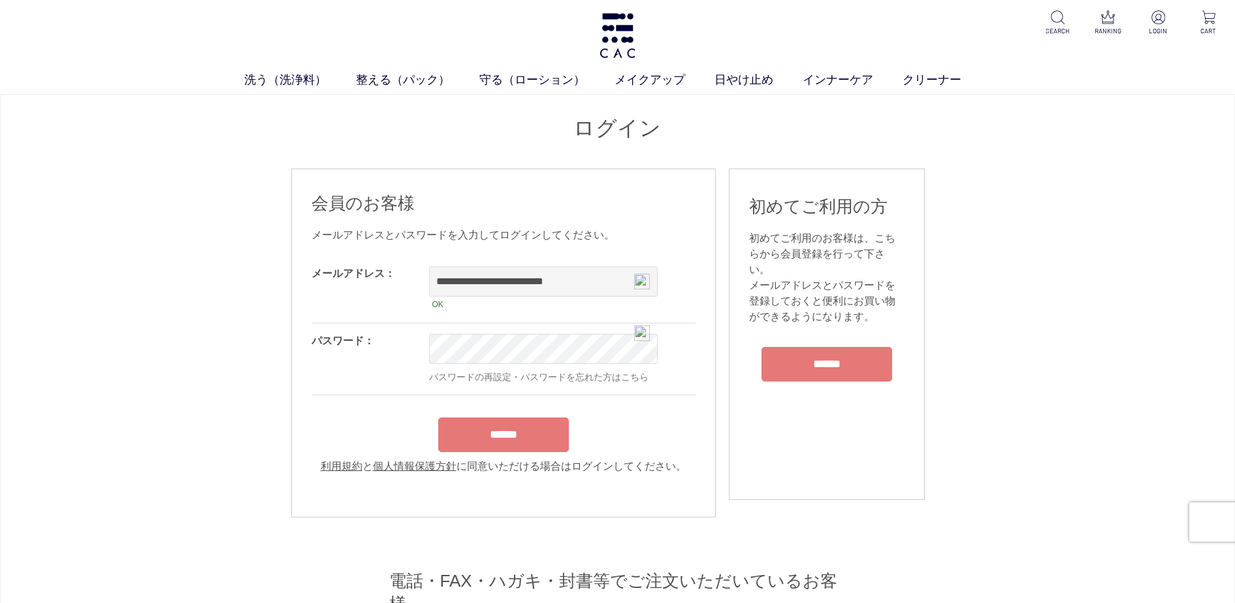 Image resolution: width=1235 pixels, height=603 pixels. I want to click on span: 会員のお客様, so click(363, 203).